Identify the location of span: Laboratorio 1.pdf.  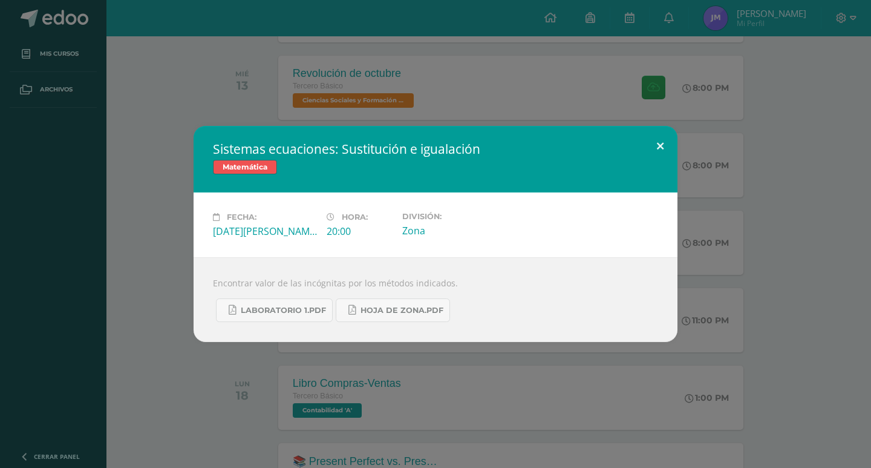
(283, 310).